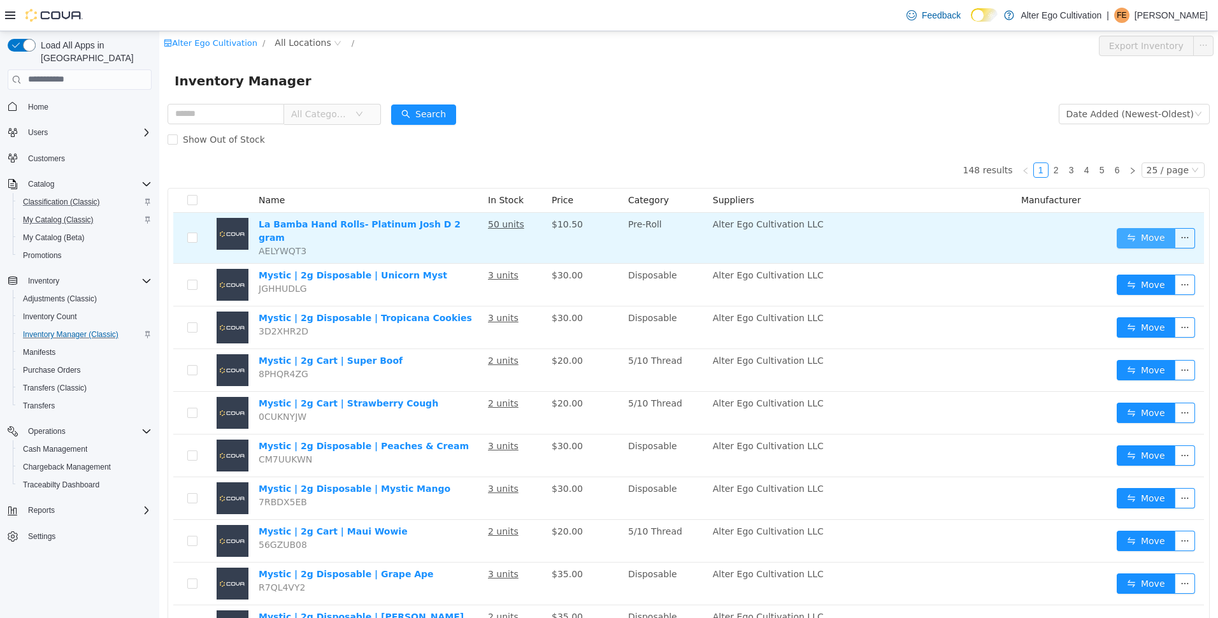 Image resolution: width=1218 pixels, height=618 pixels. Describe the element at coordinates (80, 184) in the screenshot. I see `button: Catalog` at that location.